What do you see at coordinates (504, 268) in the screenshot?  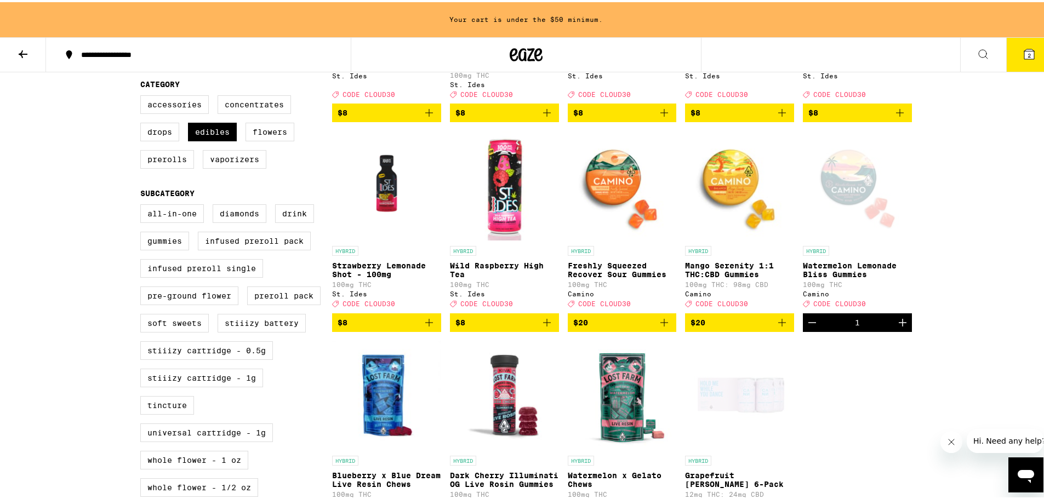 I see `p: Wild Raspberry High Tea` at bounding box center [504, 268].